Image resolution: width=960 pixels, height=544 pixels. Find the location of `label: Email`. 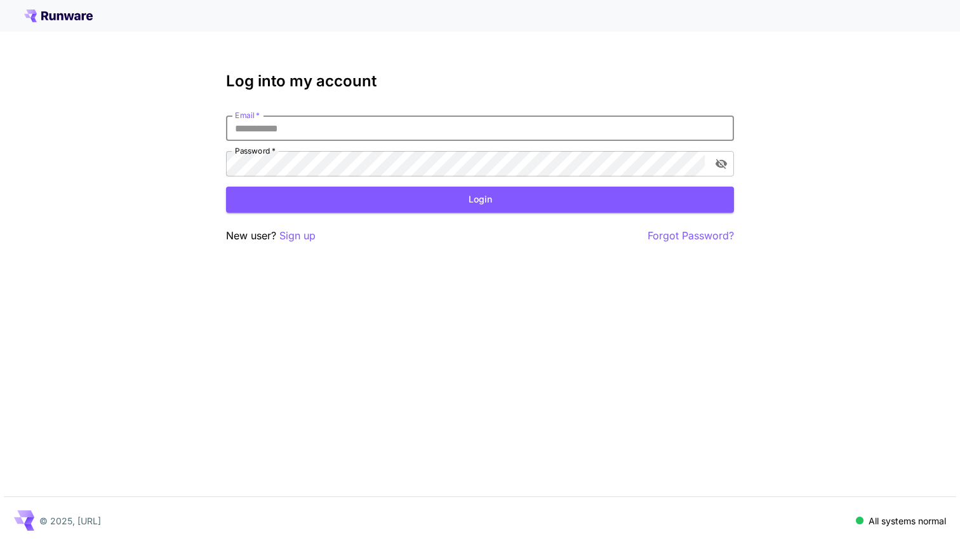

label: Email is located at coordinates (247, 115).